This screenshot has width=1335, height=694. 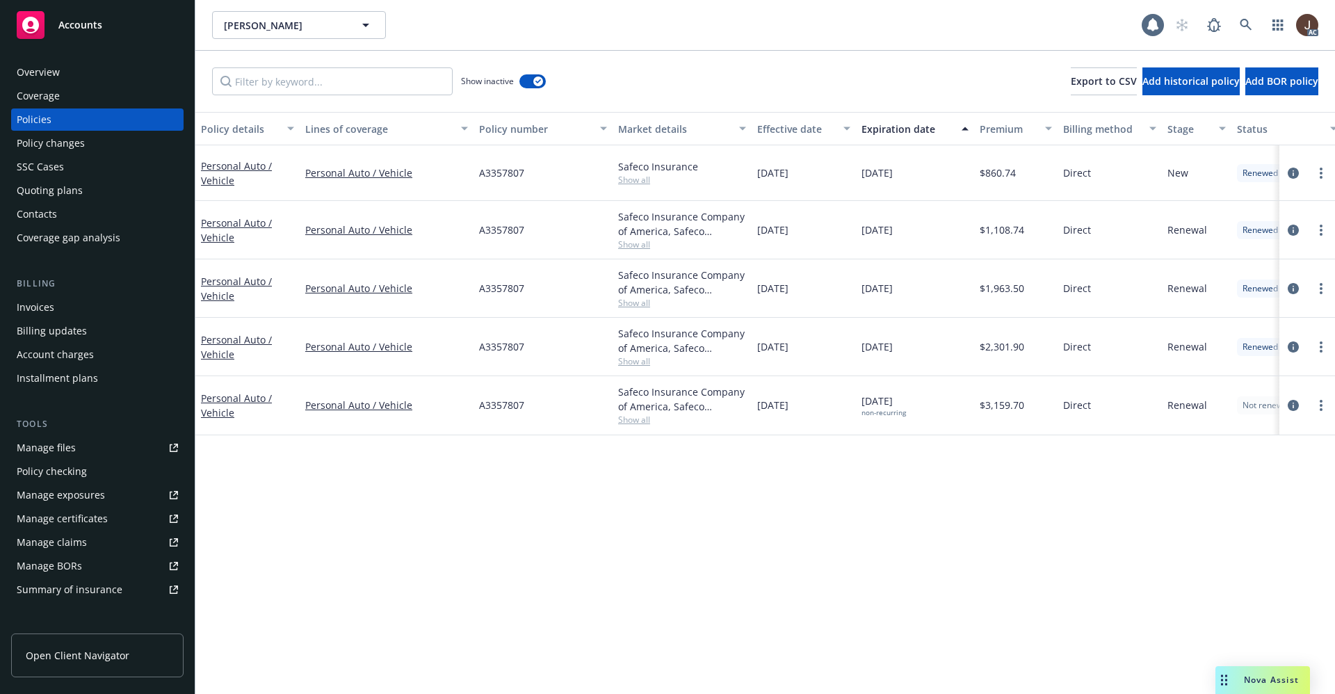 I want to click on button: Premium, so click(x=1016, y=129).